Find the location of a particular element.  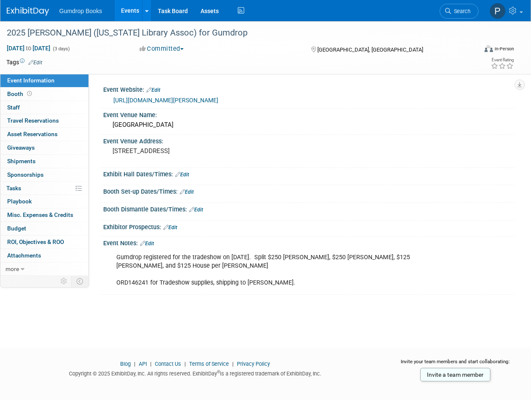

div: Event Format is located at coordinates (476, 50).